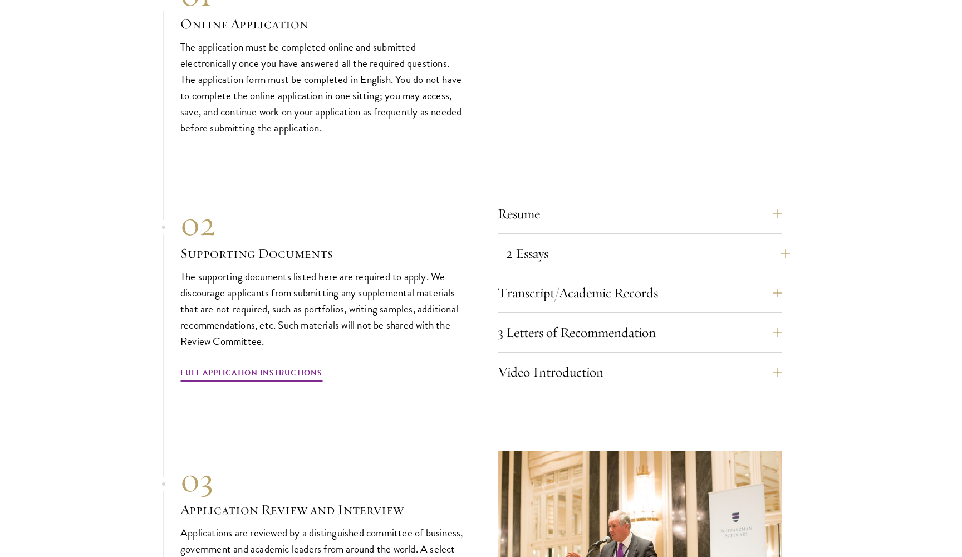  Describe the element at coordinates (322, 224) in the screenshot. I see `div: 02` at that location.